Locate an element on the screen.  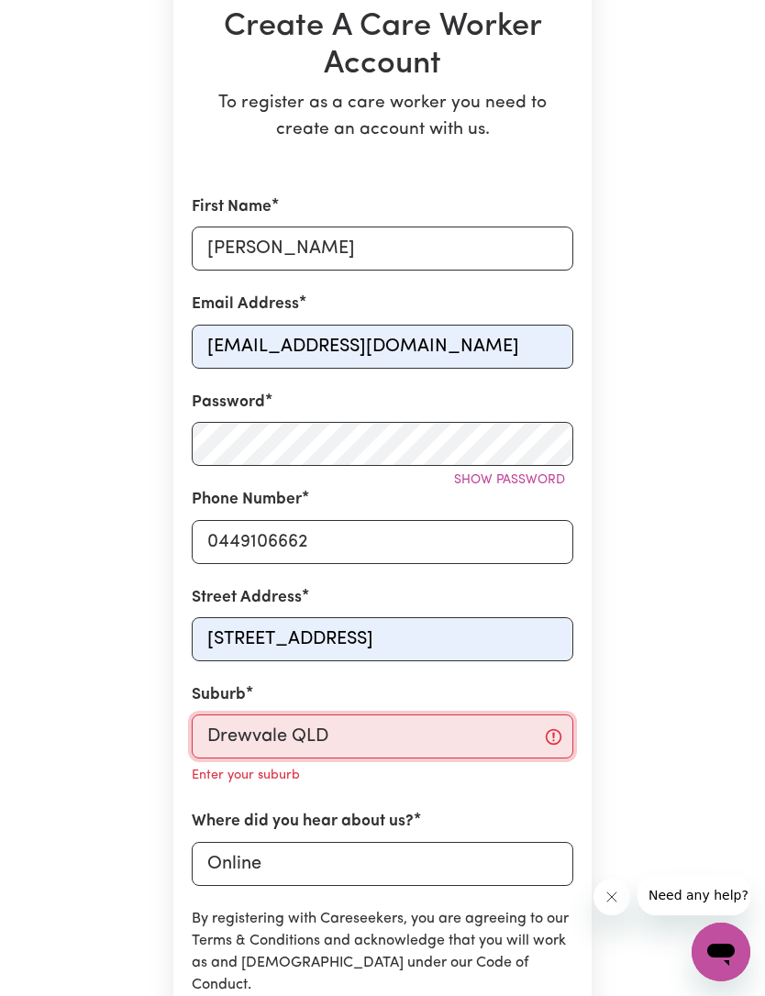
input: e.g. 0412 345 678 is located at coordinates (382, 542).